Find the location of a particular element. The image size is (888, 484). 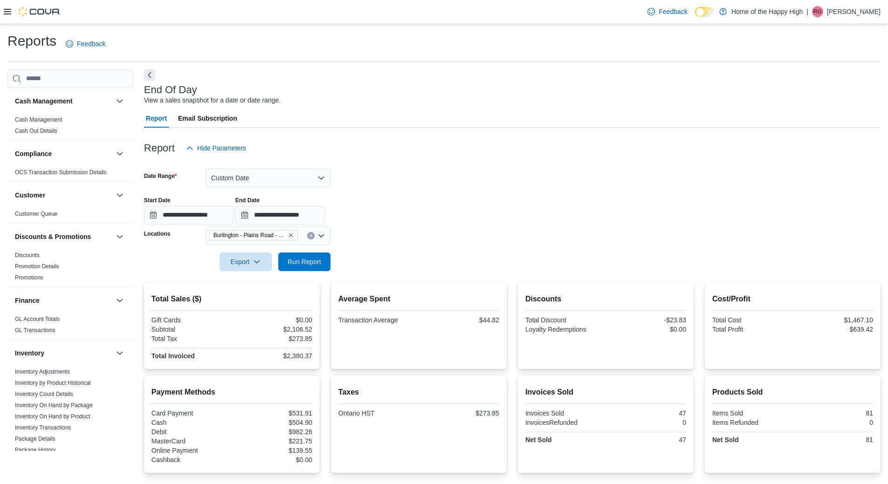

span: Feedback is located at coordinates (91, 44).